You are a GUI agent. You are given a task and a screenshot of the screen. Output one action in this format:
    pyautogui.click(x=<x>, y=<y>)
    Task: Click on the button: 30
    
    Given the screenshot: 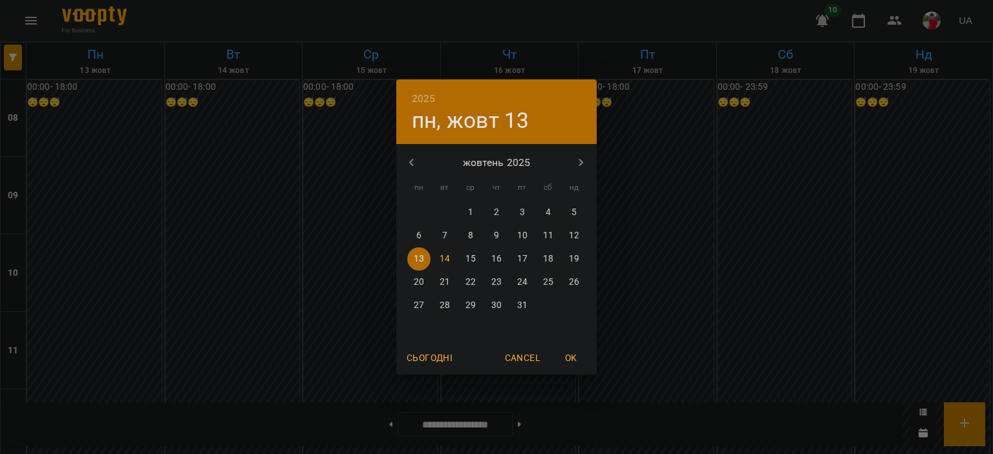 What is the action you would take?
    pyautogui.click(x=496, y=306)
    